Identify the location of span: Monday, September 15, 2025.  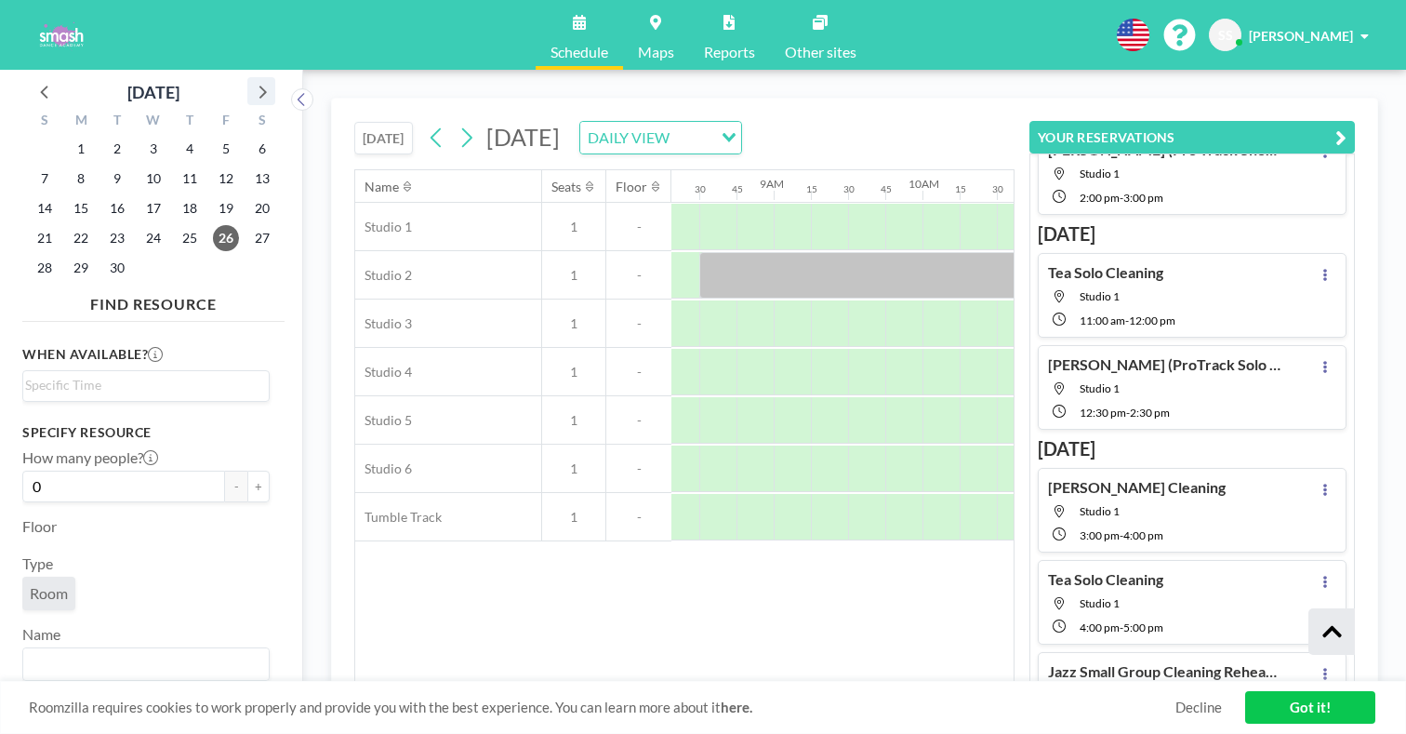
(81, 208).